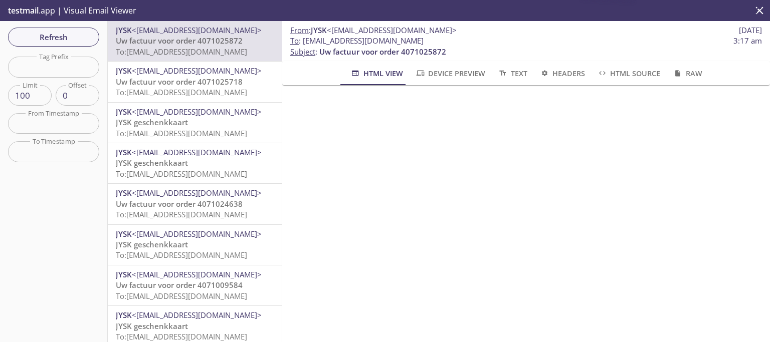  What do you see at coordinates (54, 37) in the screenshot?
I see `button: Refresh` at bounding box center [54, 37].